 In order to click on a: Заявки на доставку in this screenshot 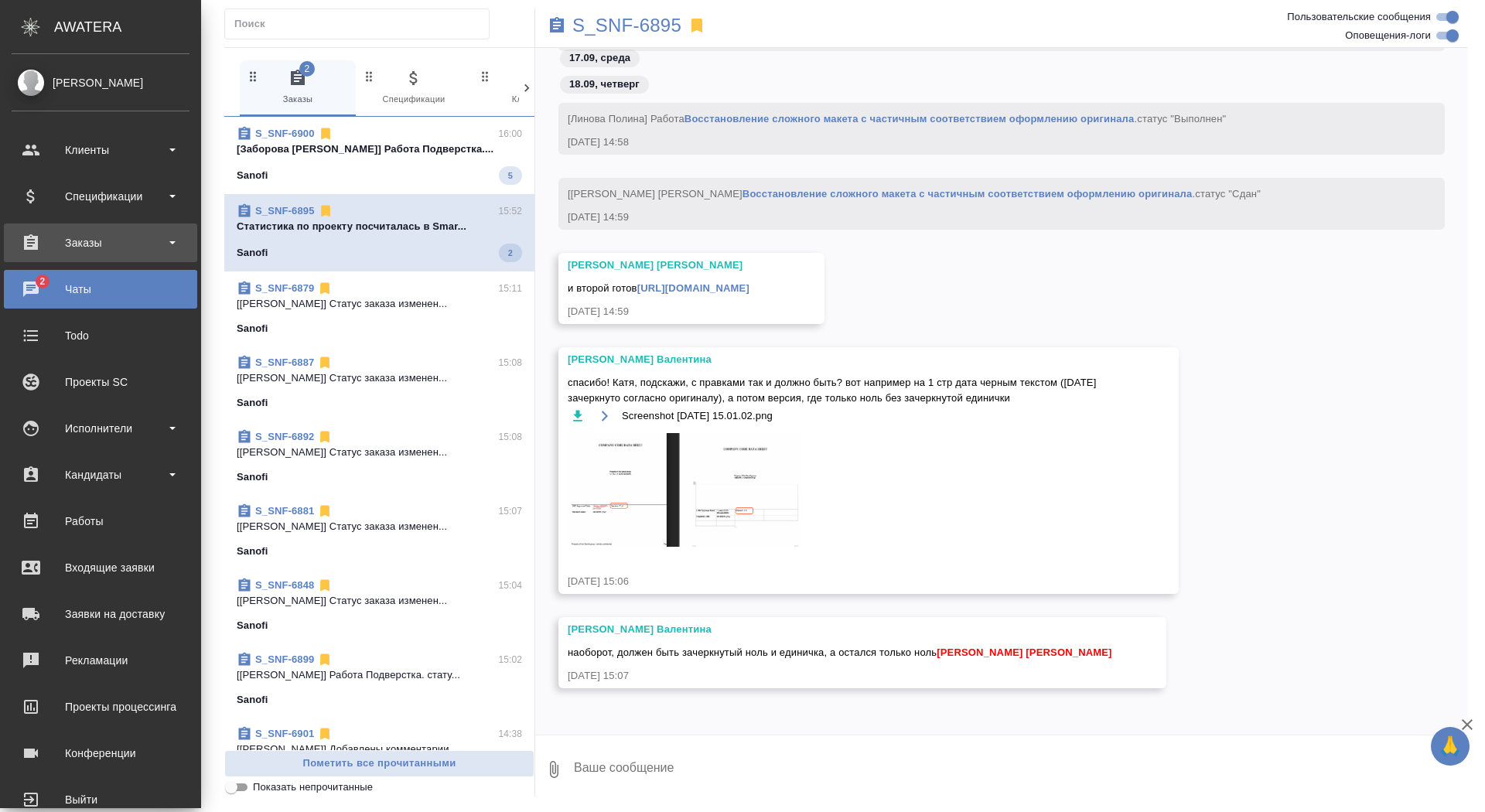, I will do `click(101, 615)`.